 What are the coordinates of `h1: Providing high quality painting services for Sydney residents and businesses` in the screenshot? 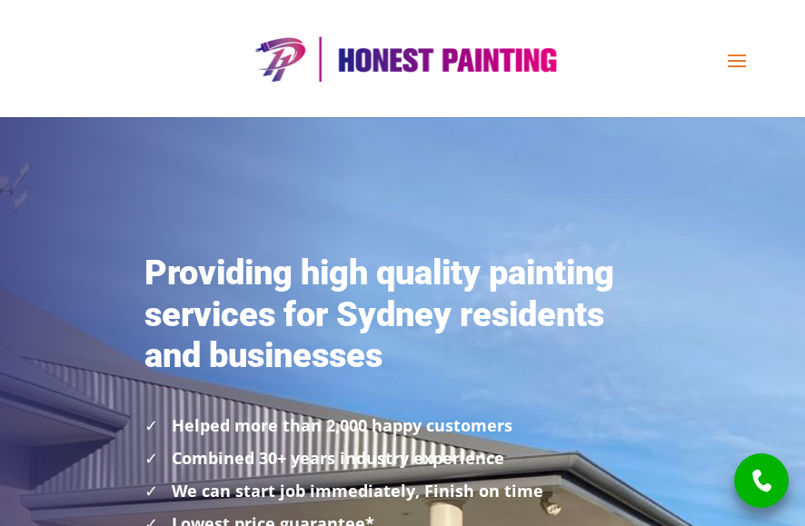 It's located at (402, 319).